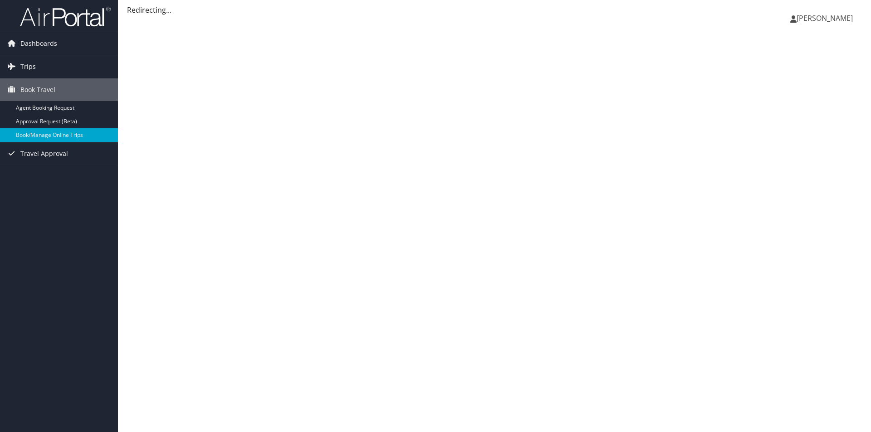 This screenshot has width=871, height=432. I want to click on div: Redirecting..., so click(494, 10).